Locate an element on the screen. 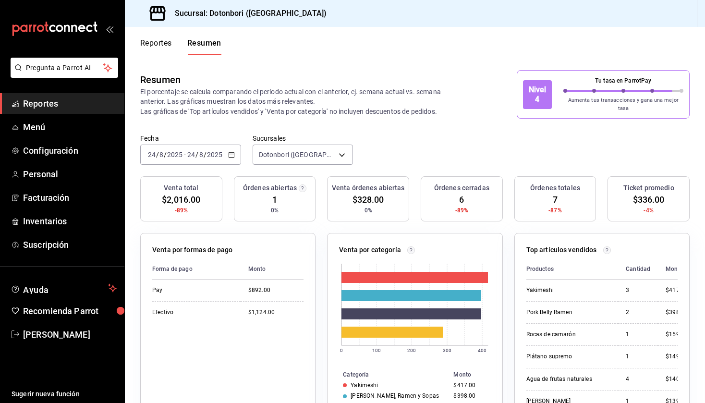 The height and width of the screenshot is (403, 705). span: Personal is located at coordinates (70, 174).